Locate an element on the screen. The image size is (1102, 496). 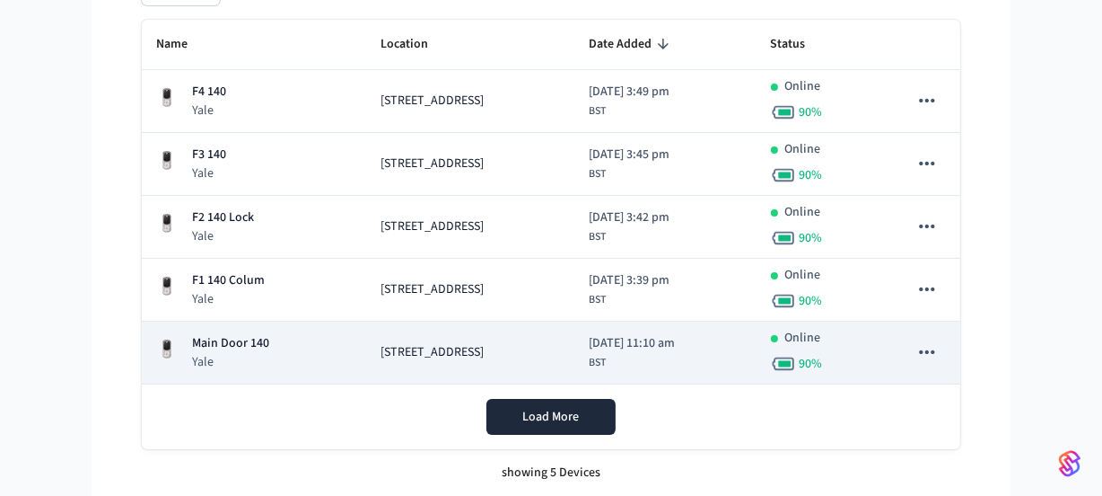
p: F2 140 Lock is located at coordinates (223, 217).